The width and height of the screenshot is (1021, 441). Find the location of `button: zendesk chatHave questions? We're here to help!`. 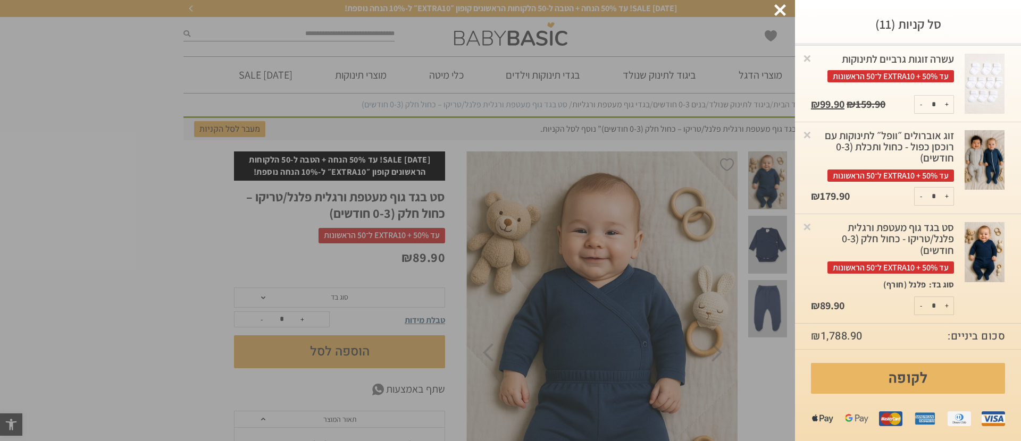

button: zendesk chatHave questions? We're here to help! is located at coordinates (69, 47).